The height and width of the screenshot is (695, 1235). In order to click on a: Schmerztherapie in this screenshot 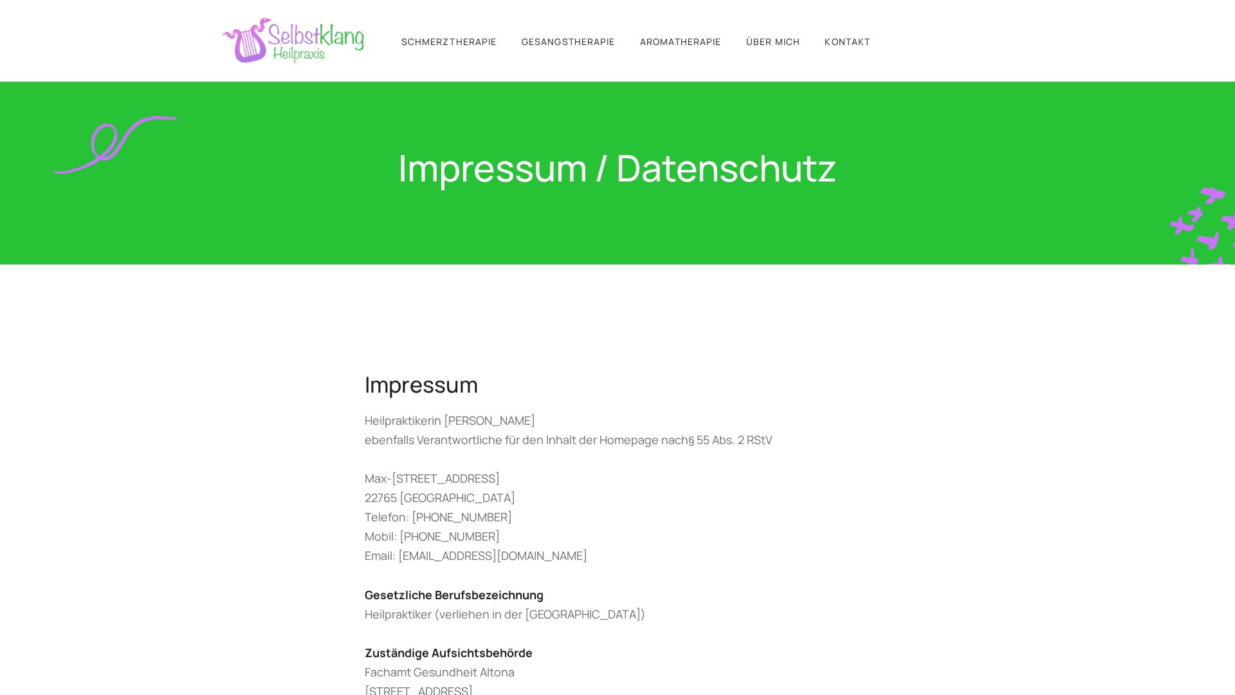, I will do `click(449, 41)`.